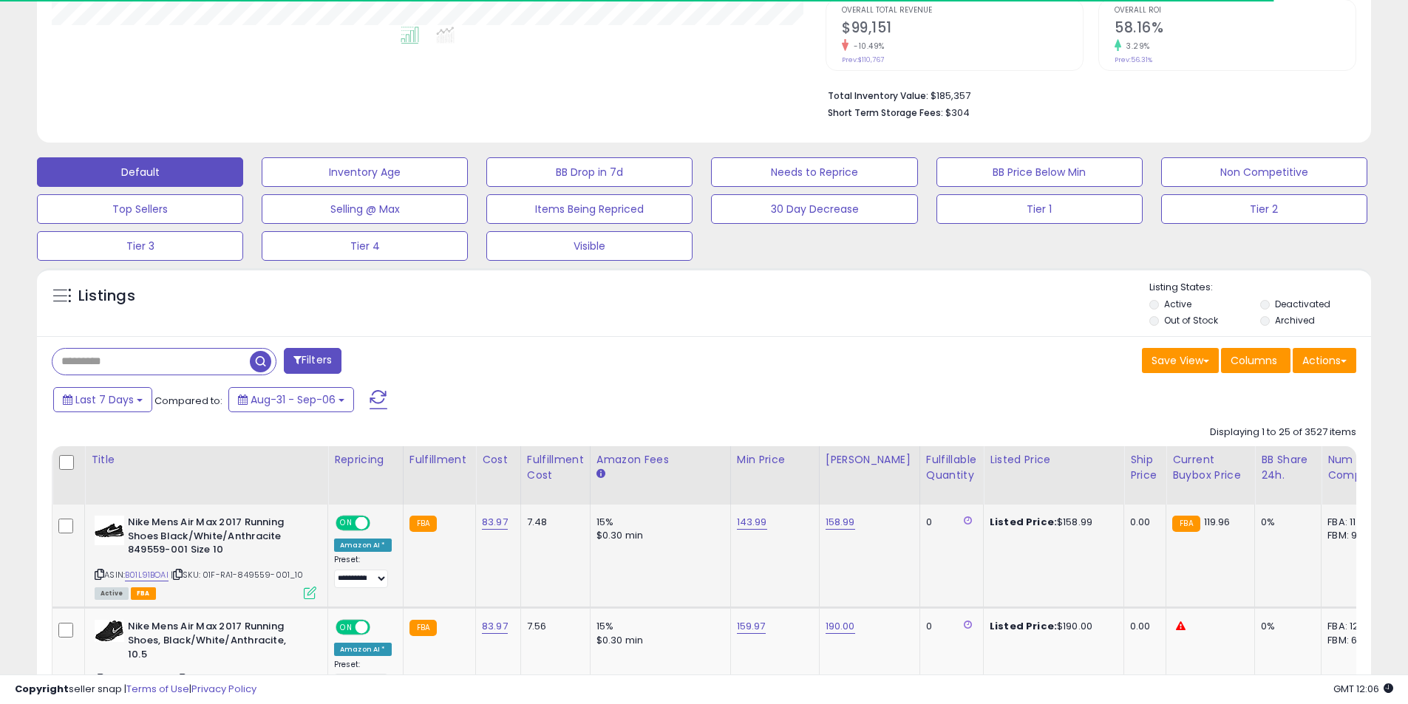  I want to click on div: Min Price, so click(774, 460).